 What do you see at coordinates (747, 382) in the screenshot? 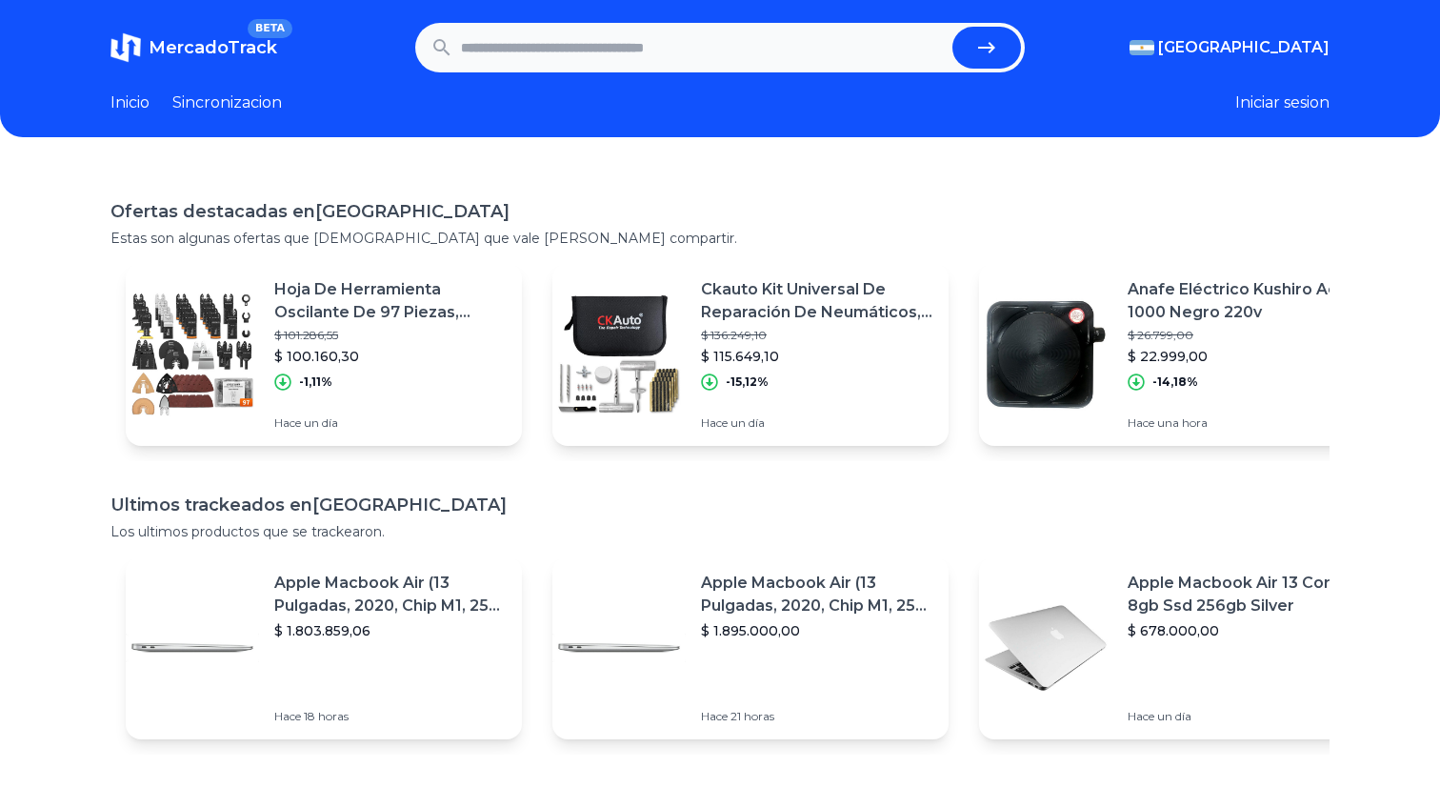
I see `p: -15,12%` at bounding box center [747, 382].